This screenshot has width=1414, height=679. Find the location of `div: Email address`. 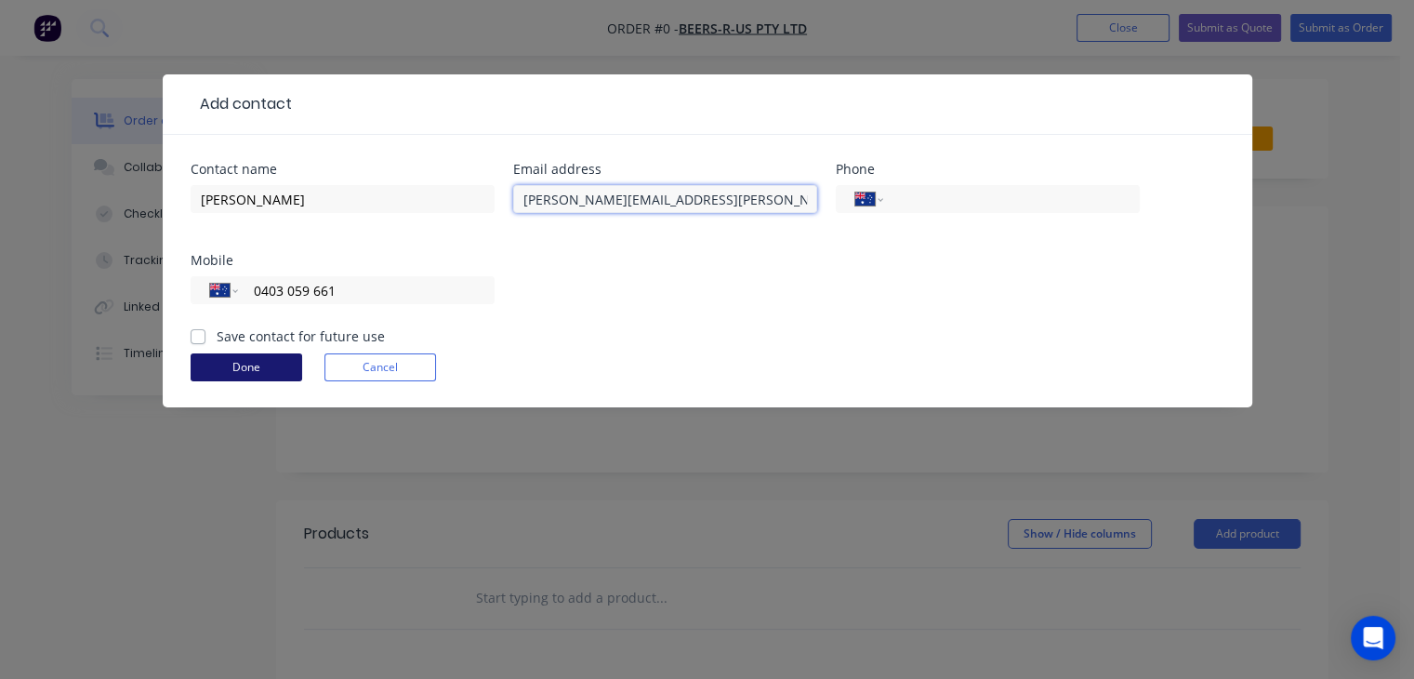

div: Email address is located at coordinates (665, 169).